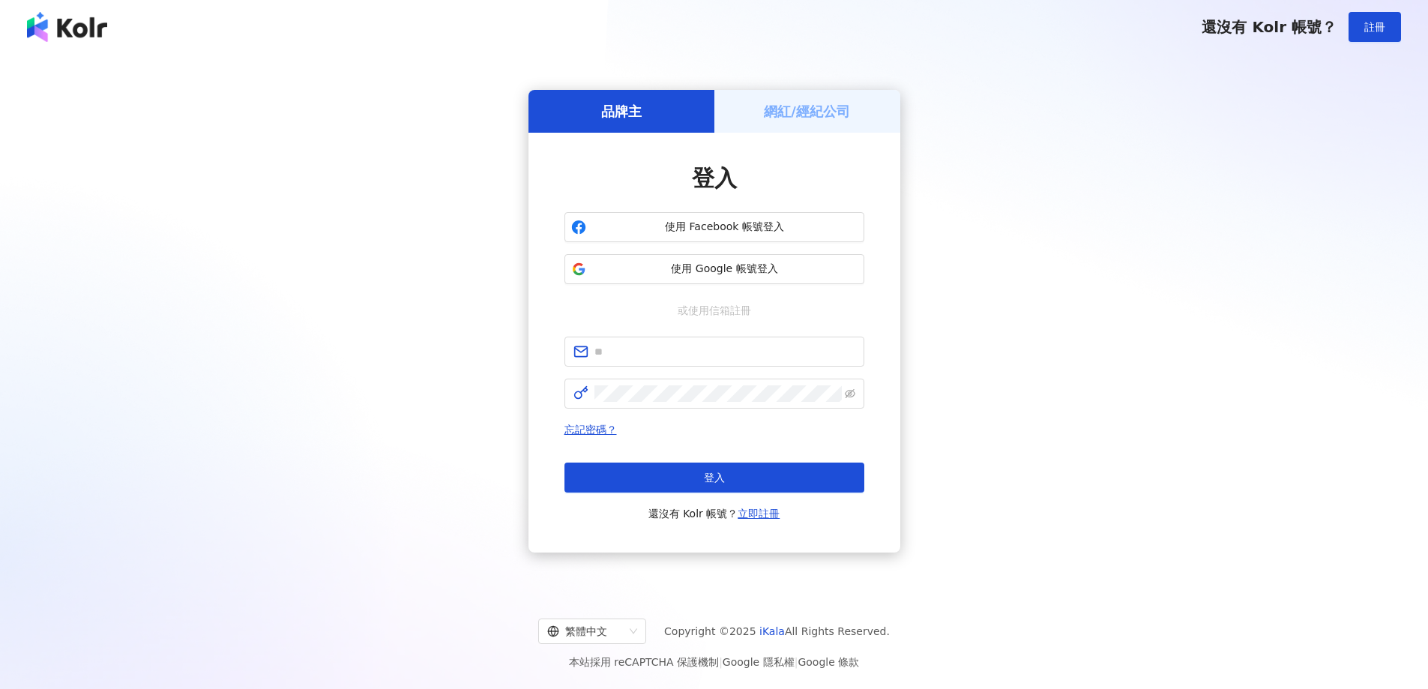 The height and width of the screenshot is (689, 1428). Describe the element at coordinates (772, 631) in the screenshot. I see `a: iKala` at that location.